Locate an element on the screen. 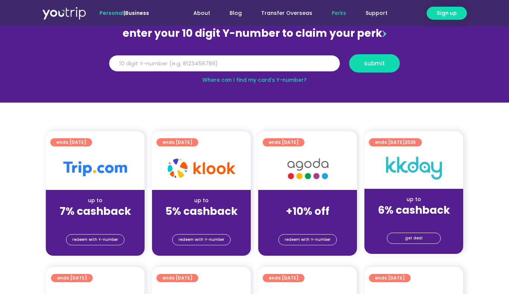  a: get deal is located at coordinates (413, 239).